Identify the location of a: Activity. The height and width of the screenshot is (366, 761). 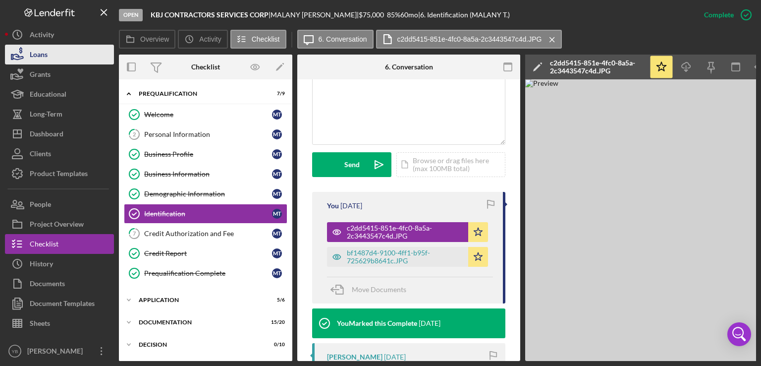
(59, 35).